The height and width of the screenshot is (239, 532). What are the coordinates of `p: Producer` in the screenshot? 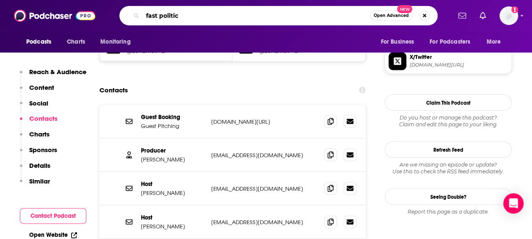 It's located at (173, 150).